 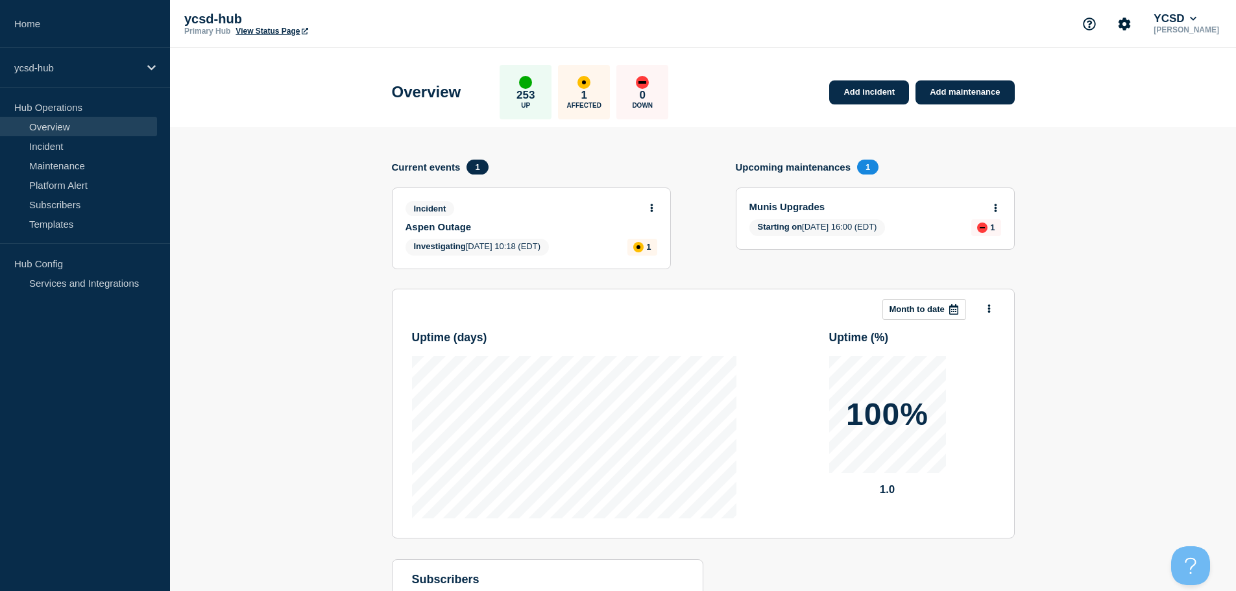 I want to click on span: Investigating, so click(x=440, y=246).